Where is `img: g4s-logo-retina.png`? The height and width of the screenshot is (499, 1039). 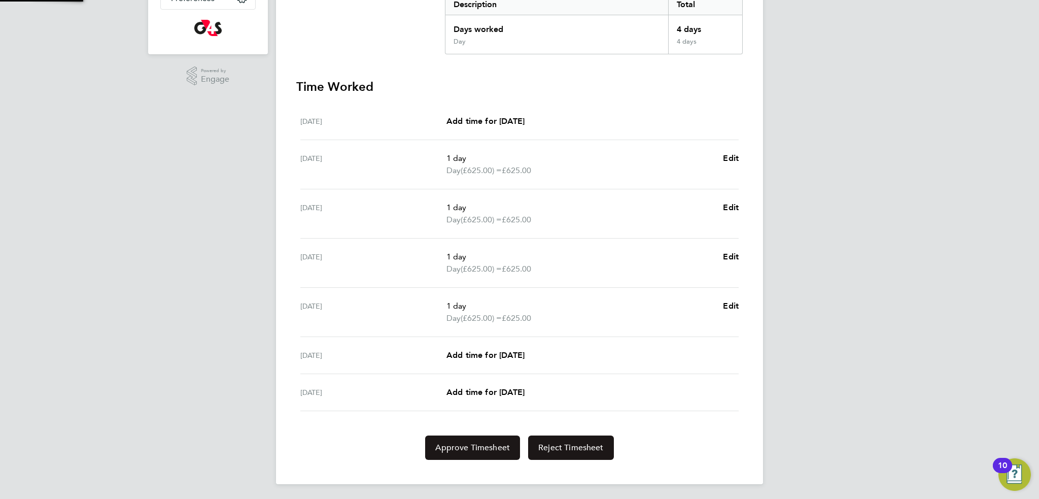 img: g4s-logo-retina.png is located at coordinates (208, 28).